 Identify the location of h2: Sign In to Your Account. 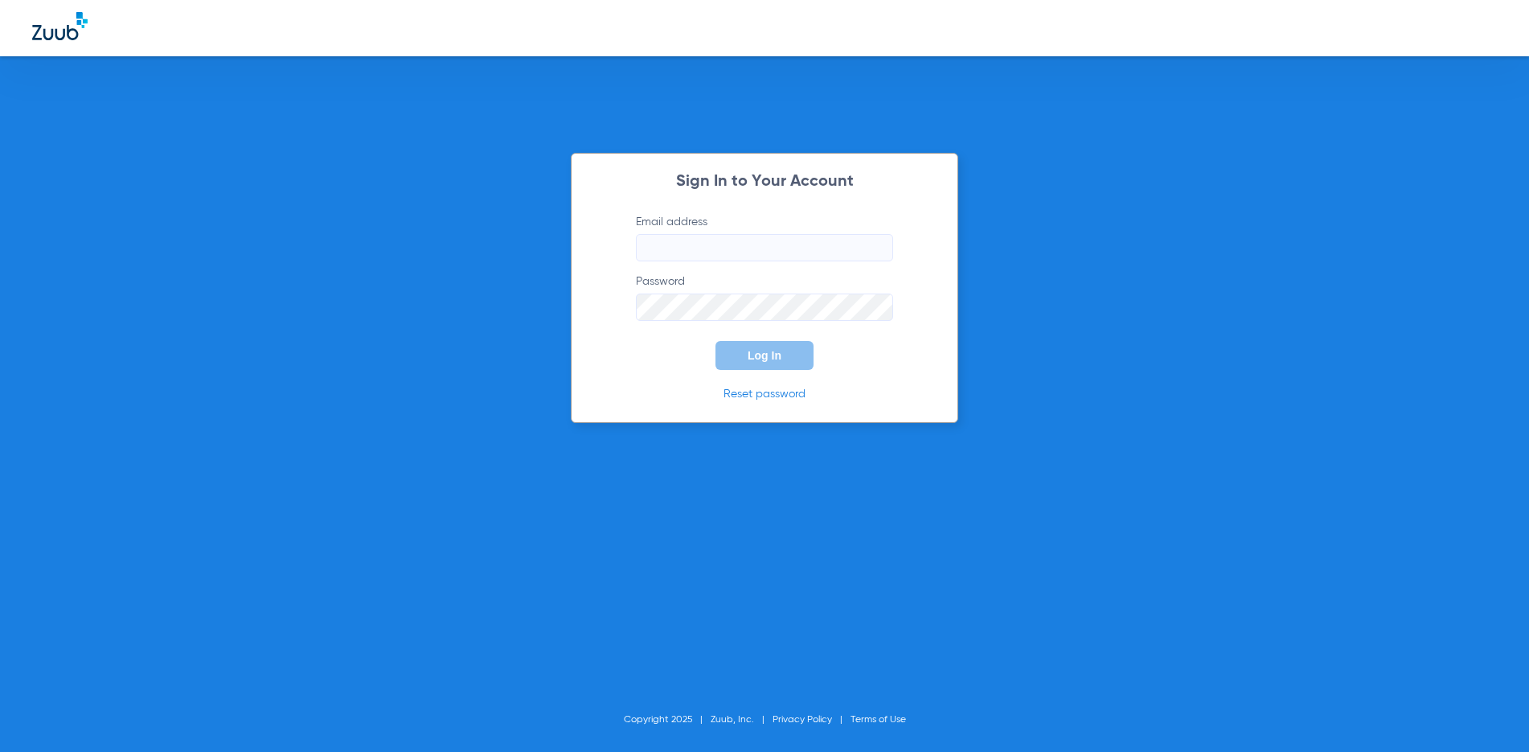
(764, 182).